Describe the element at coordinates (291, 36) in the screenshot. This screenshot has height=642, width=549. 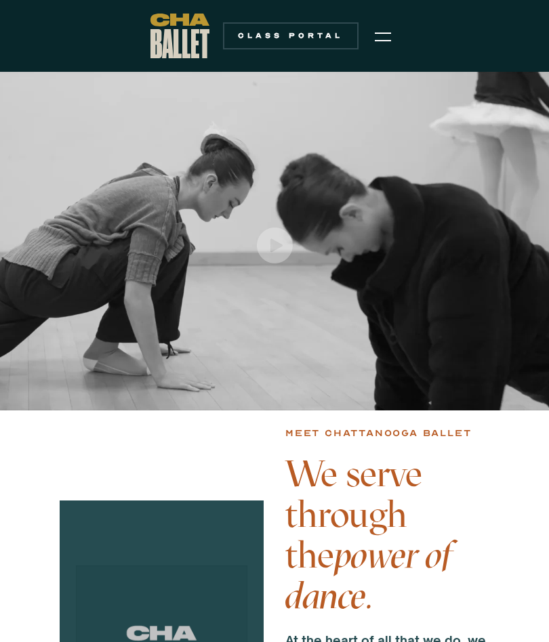
I see `a: Class Portal` at that location.